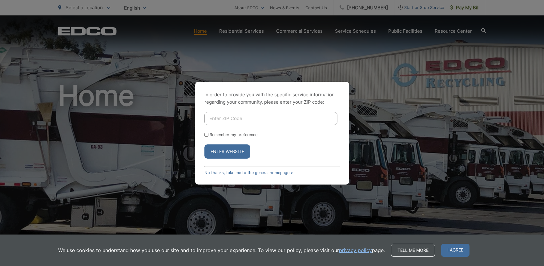  I want to click on button: Enter Website, so click(227, 151).